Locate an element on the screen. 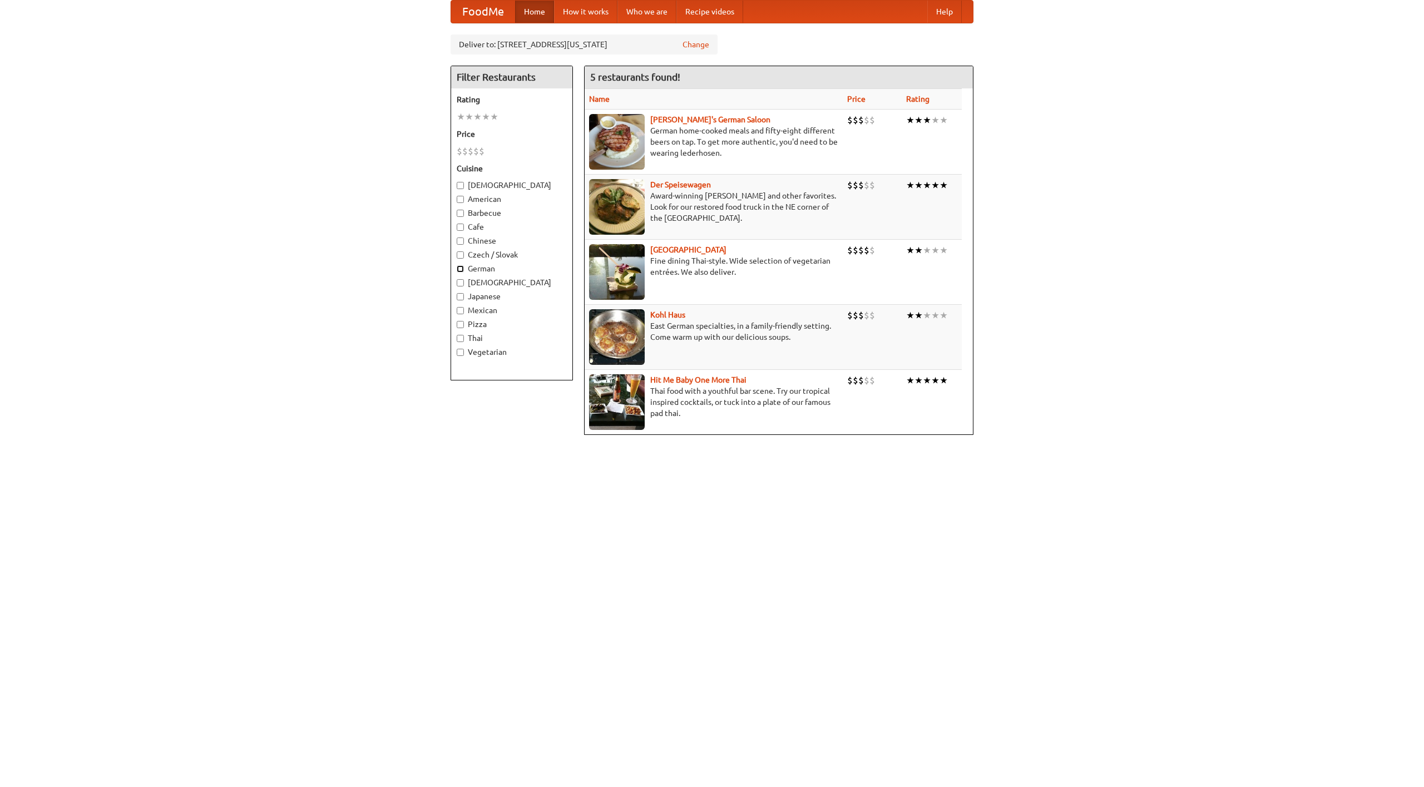 This screenshot has height=787, width=1424. img: esthers.jpg is located at coordinates (617, 142).